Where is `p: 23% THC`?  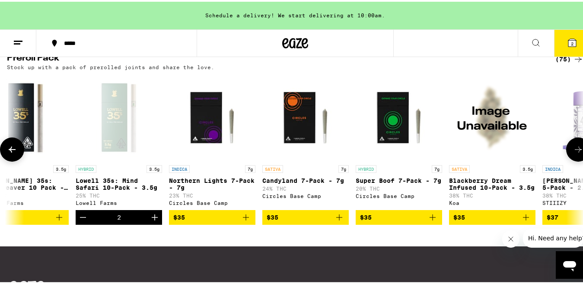
p: 23% THC is located at coordinates (212, 194).